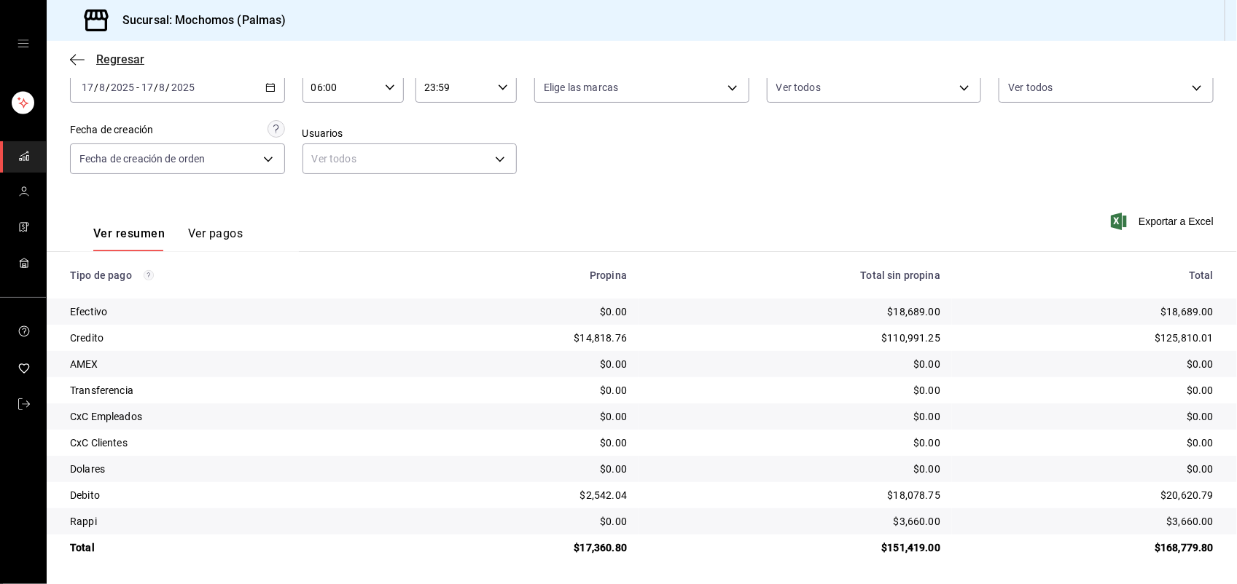  I want to click on div: $125,810.01, so click(1088, 338).